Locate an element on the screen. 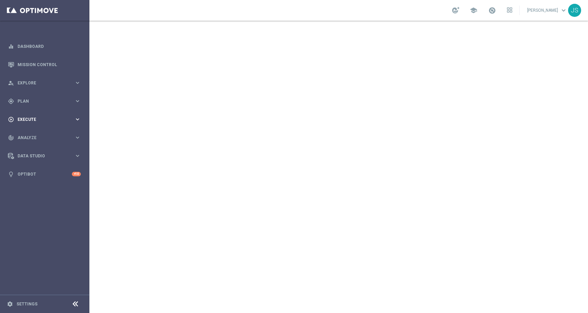  i: lightbulb is located at coordinates (11, 174).